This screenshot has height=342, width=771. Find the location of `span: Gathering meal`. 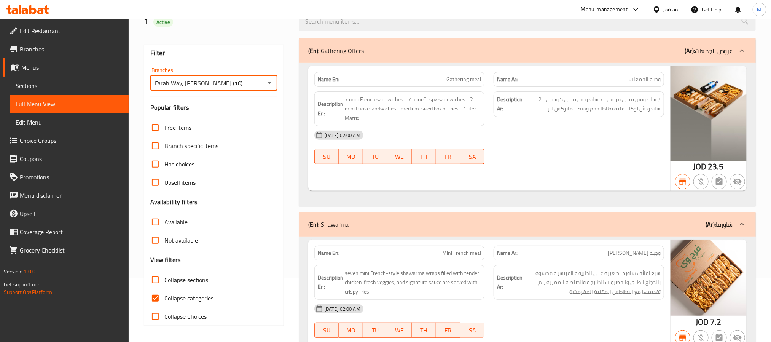

span: Gathering meal is located at coordinates (464, 79).